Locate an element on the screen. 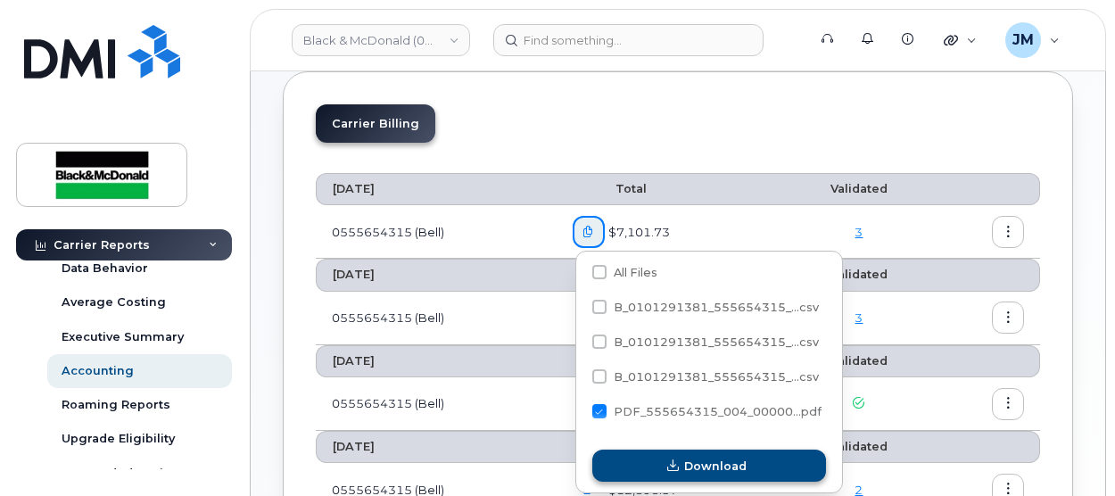  span: B_0101291381_555654315_20072025_DTL.csv is located at coordinates (706, 379).